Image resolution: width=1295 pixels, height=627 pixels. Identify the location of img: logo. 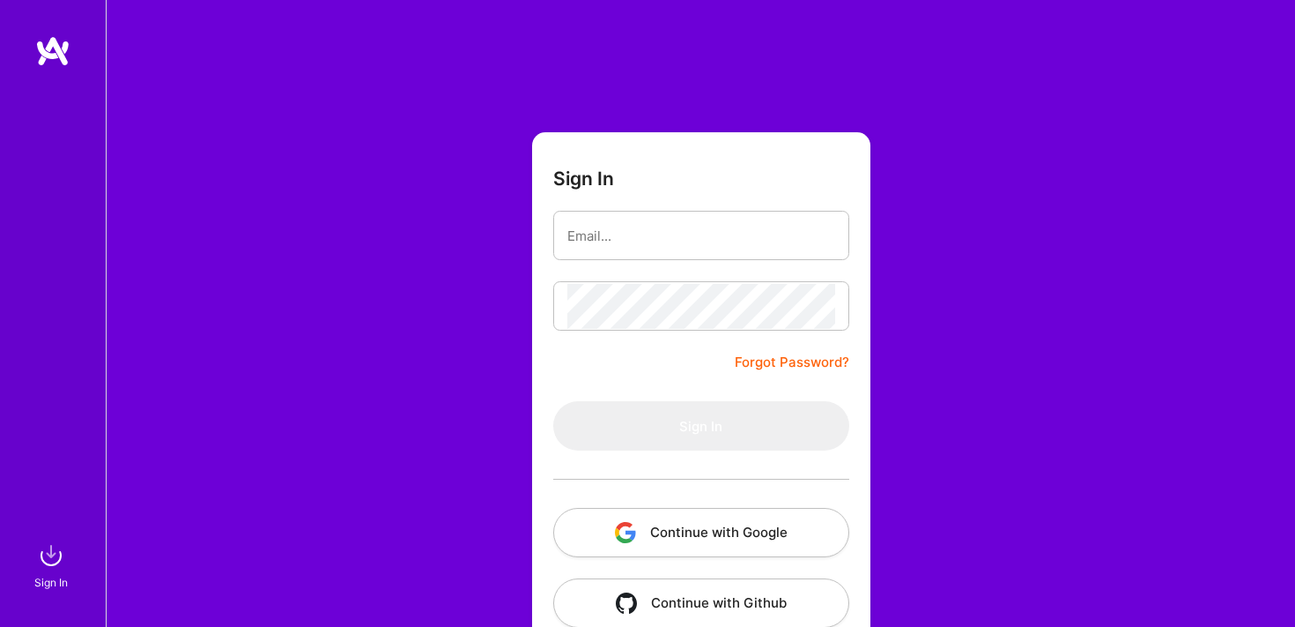
(53, 51).